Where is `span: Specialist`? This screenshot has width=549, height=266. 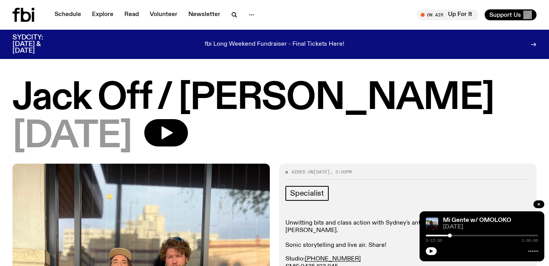
span: Specialist is located at coordinates (307, 193).